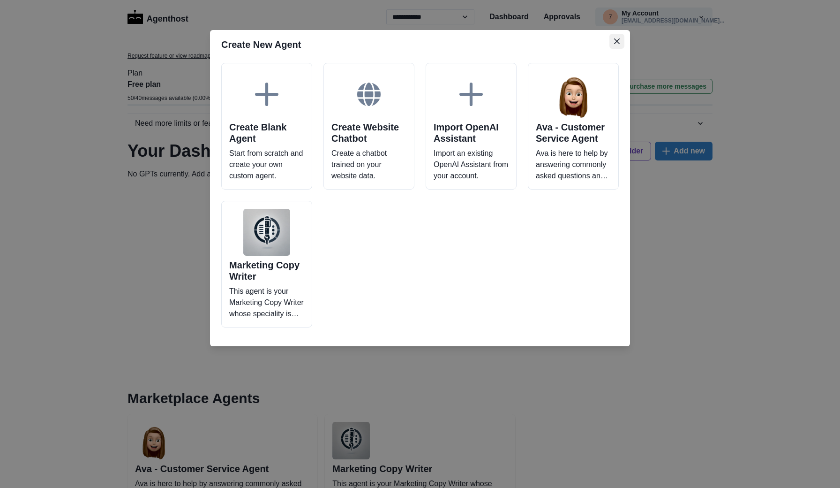  I want to click on h2: Import OpenAI Assistant, so click(471, 133).